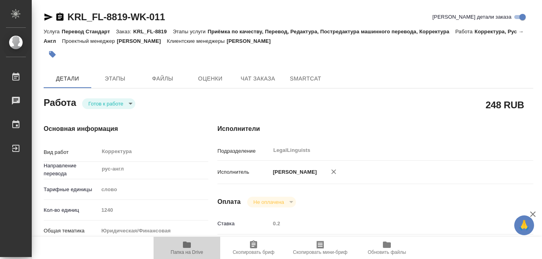 This screenshot has width=542, height=259. Describe the element at coordinates (197, 41) in the screenshot. I see `p: Клиентские менеджеры` at that location.